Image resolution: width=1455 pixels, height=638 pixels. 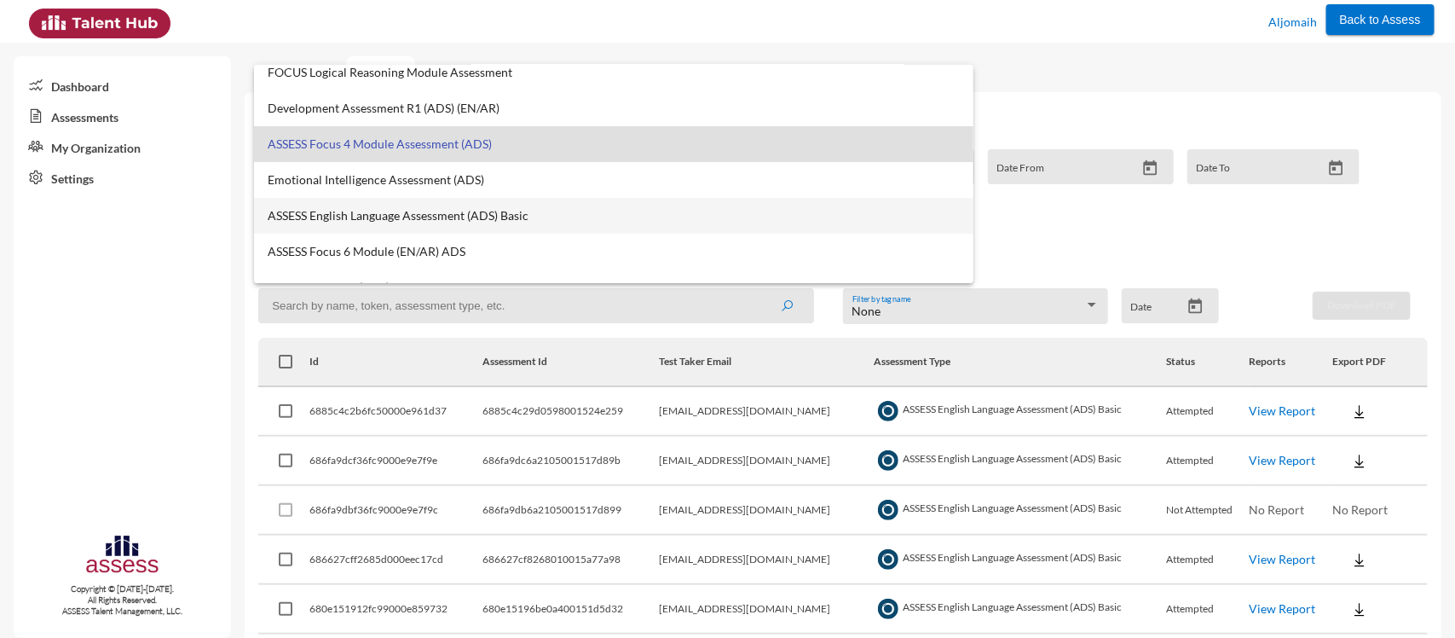 What do you see at coordinates (614, 216) in the screenshot?
I see `span: ASSESS English Language Assessment (ADS) Basic` at bounding box center [614, 216].